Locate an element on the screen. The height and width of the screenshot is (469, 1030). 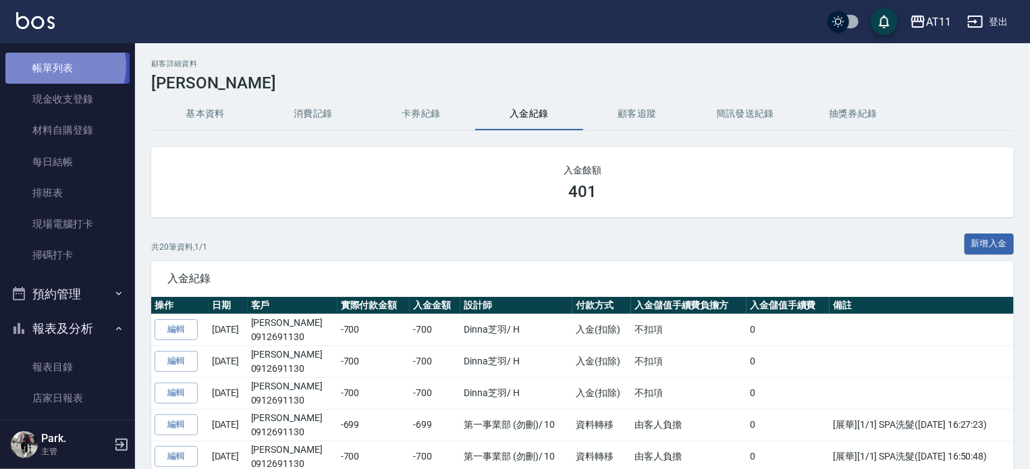
button: 消費記錄 is located at coordinates (313, 114).